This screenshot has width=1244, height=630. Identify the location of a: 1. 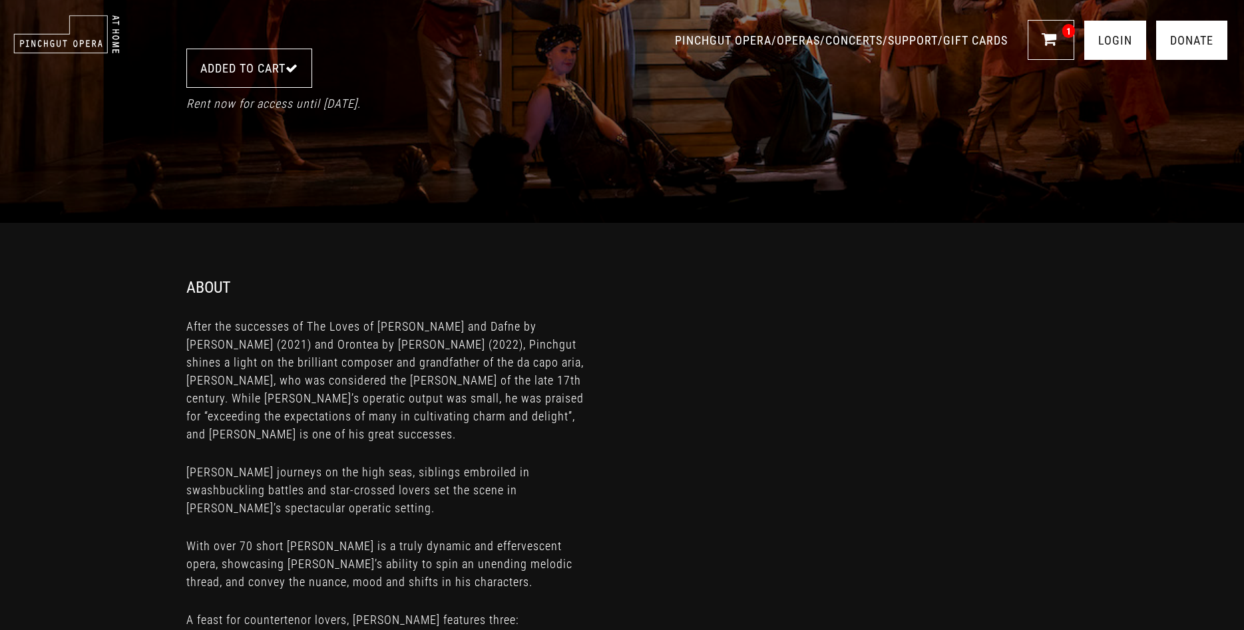
(1051, 40).